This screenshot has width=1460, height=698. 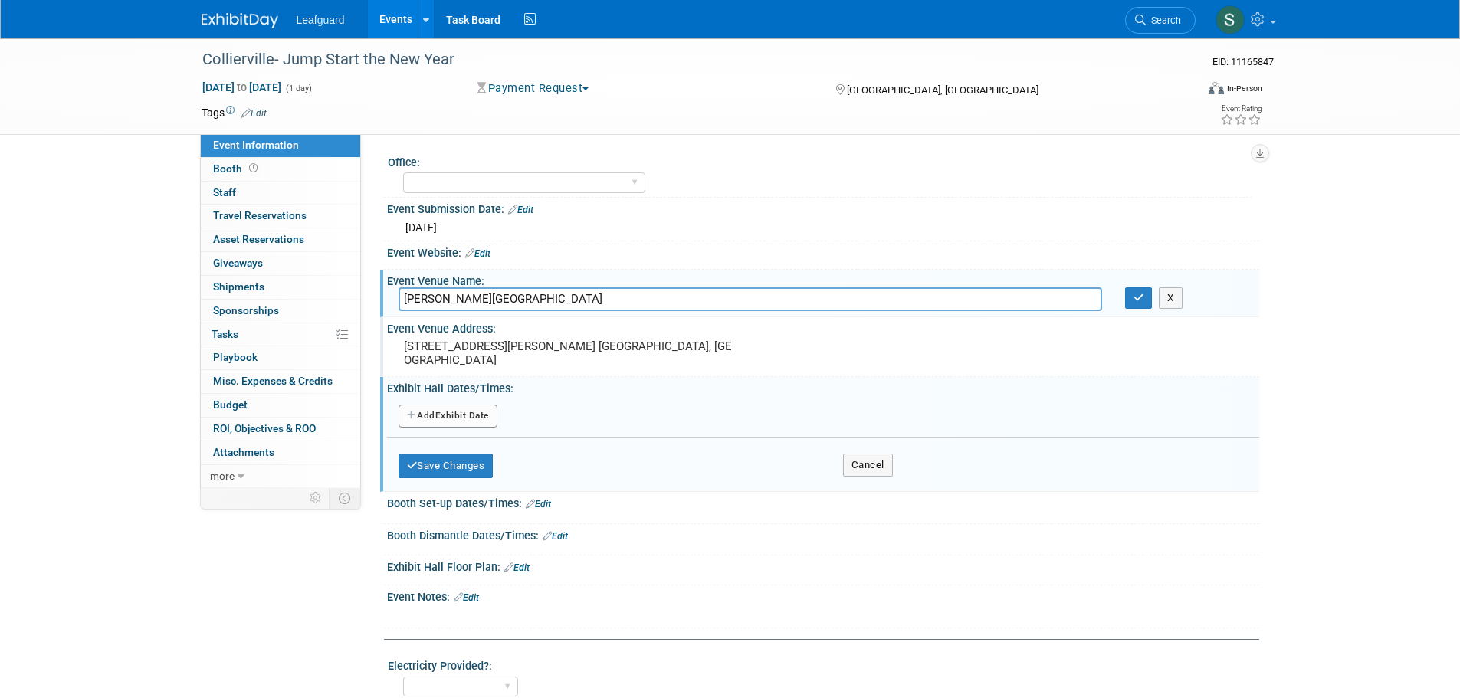 What do you see at coordinates (823, 386) in the screenshot?
I see `div: Exhibit Hall Dates/Times:` at bounding box center [823, 386].